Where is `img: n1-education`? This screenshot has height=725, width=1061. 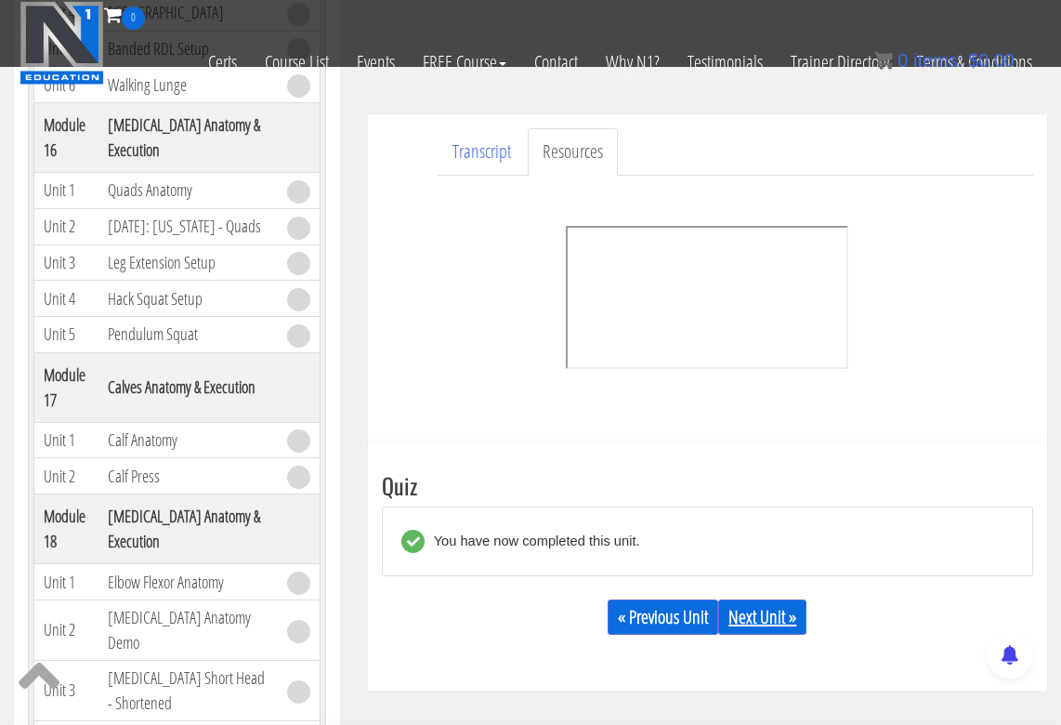 img: n1-education is located at coordinates (61, 43).